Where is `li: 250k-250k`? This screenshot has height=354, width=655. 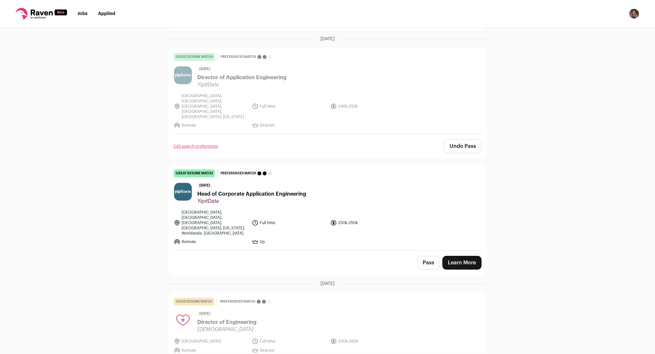
li: 250k-250k is located at coordinates (368, 223).